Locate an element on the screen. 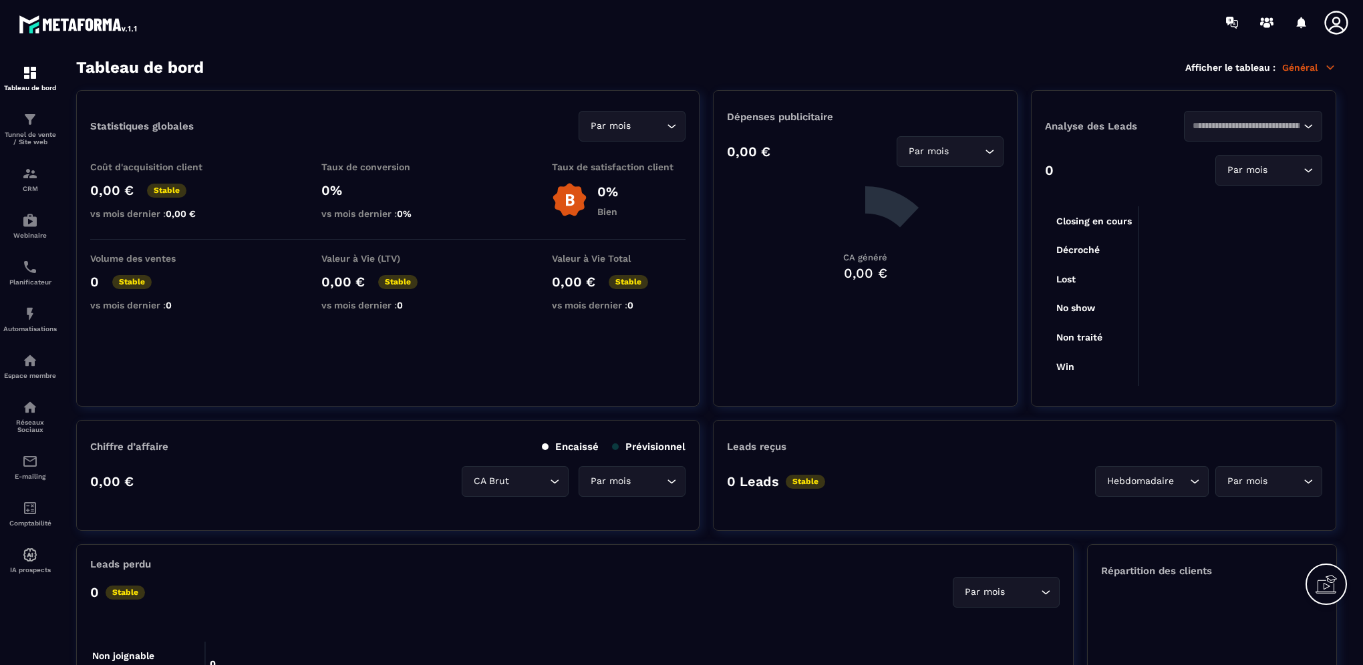 Image resolution: width=1363 pixels, height=665 pixels. p: Taux de conversion is located at coordinates (388, 167).